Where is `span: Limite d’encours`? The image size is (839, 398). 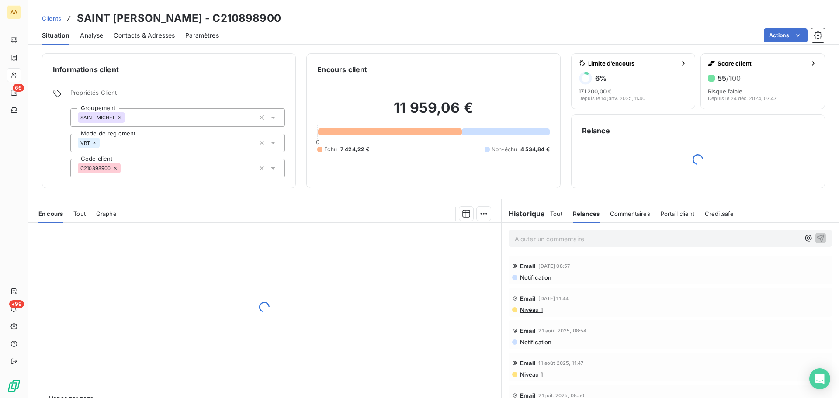 span: Limite d’encours is located at coordinates (632, 63).